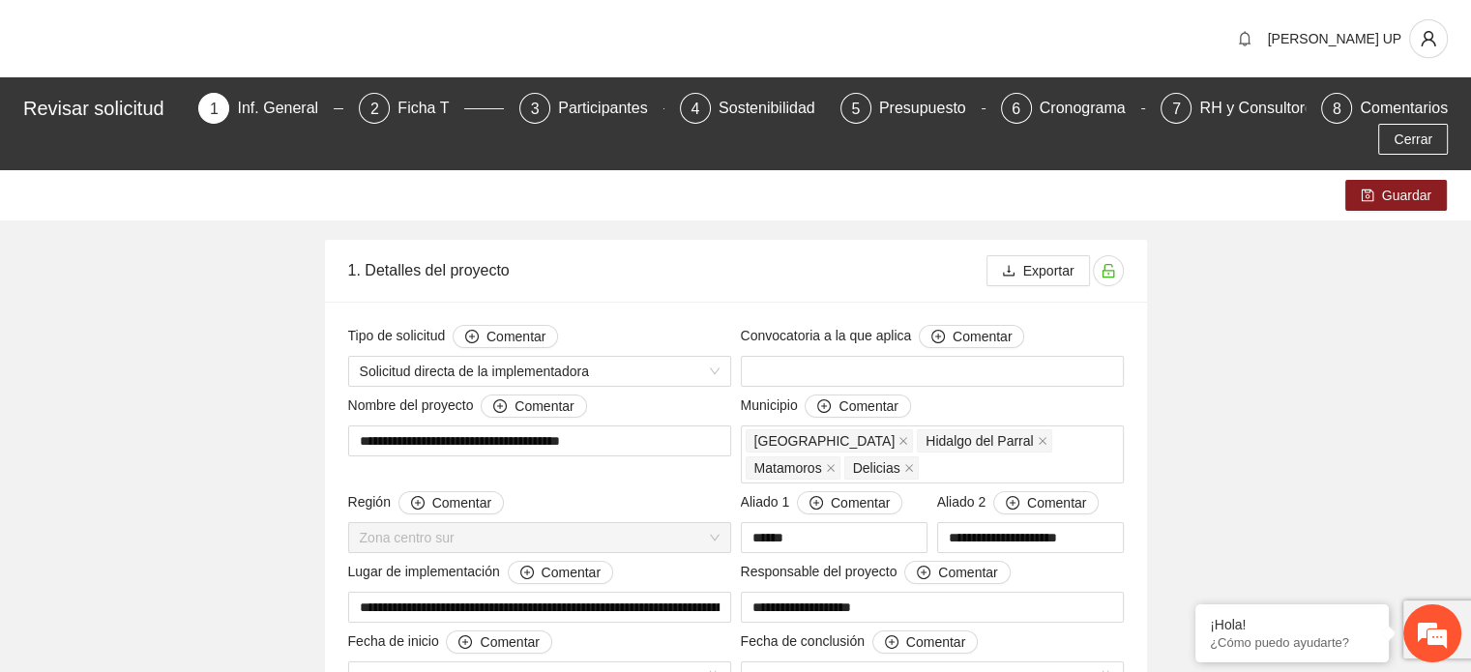 The image size is (1471, 672). I want to click on div: 1Inf. General, so click(271, 108).